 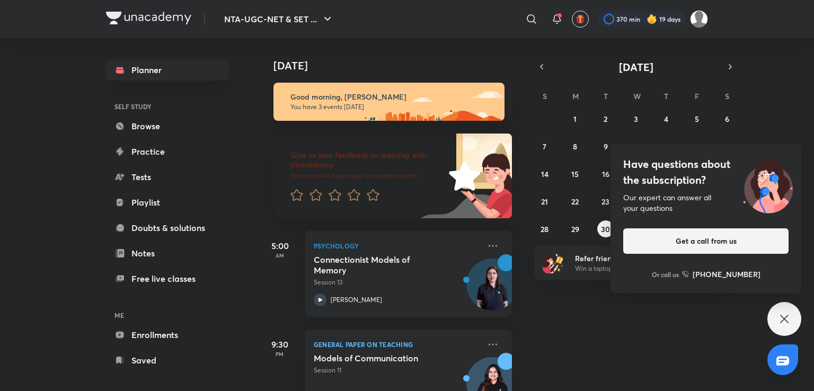 I want to click on img: Company Logo, so click(x=148, y=18).